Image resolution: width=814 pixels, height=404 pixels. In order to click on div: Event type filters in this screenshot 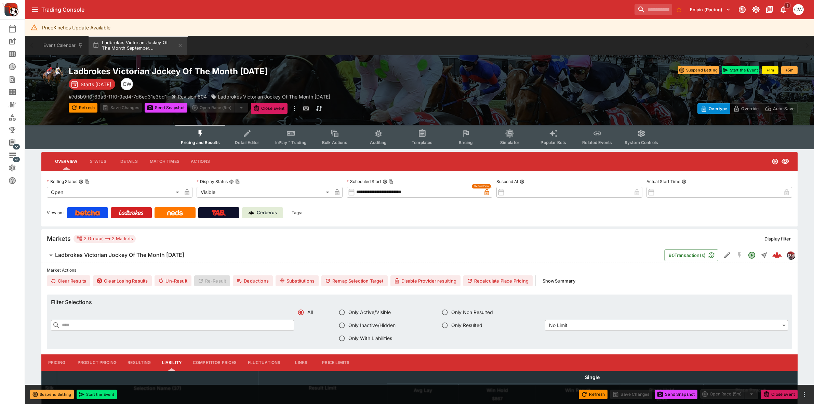, I will do `click(419, 137)`.